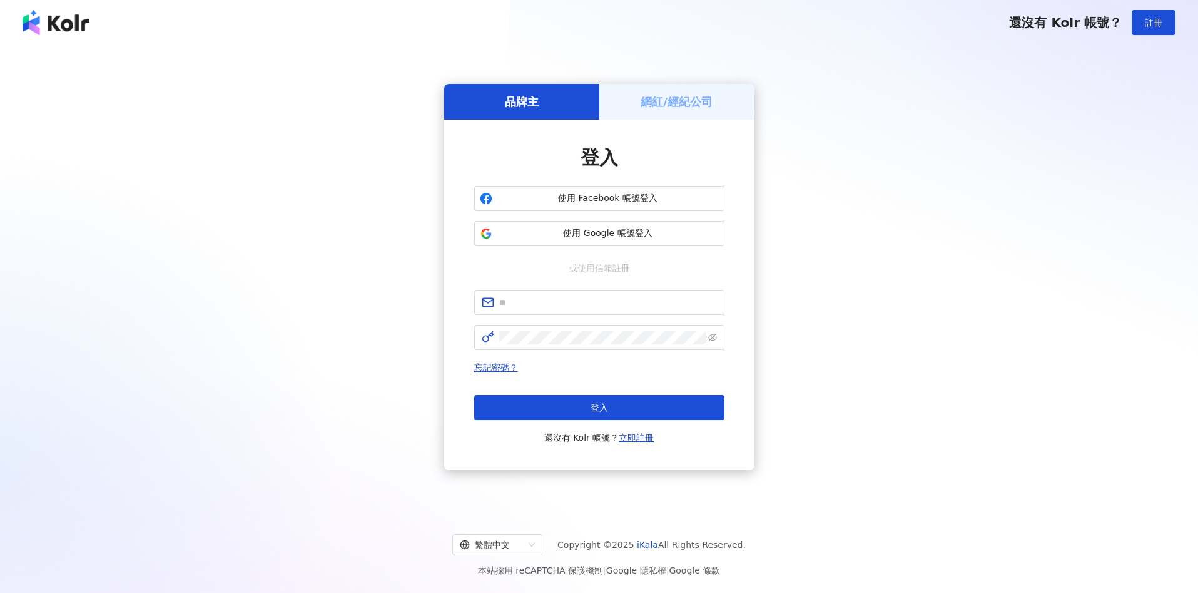  I want to click on h5: 品牌主, so click(522, 101).